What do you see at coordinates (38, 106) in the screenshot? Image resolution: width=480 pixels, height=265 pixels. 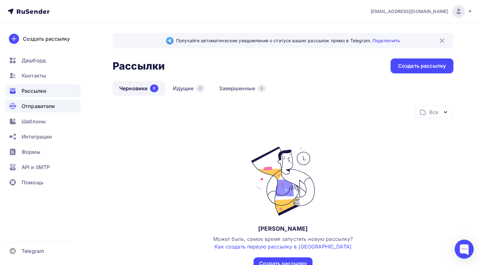 I see `span: Отправители` at bounding box center [38, 106].